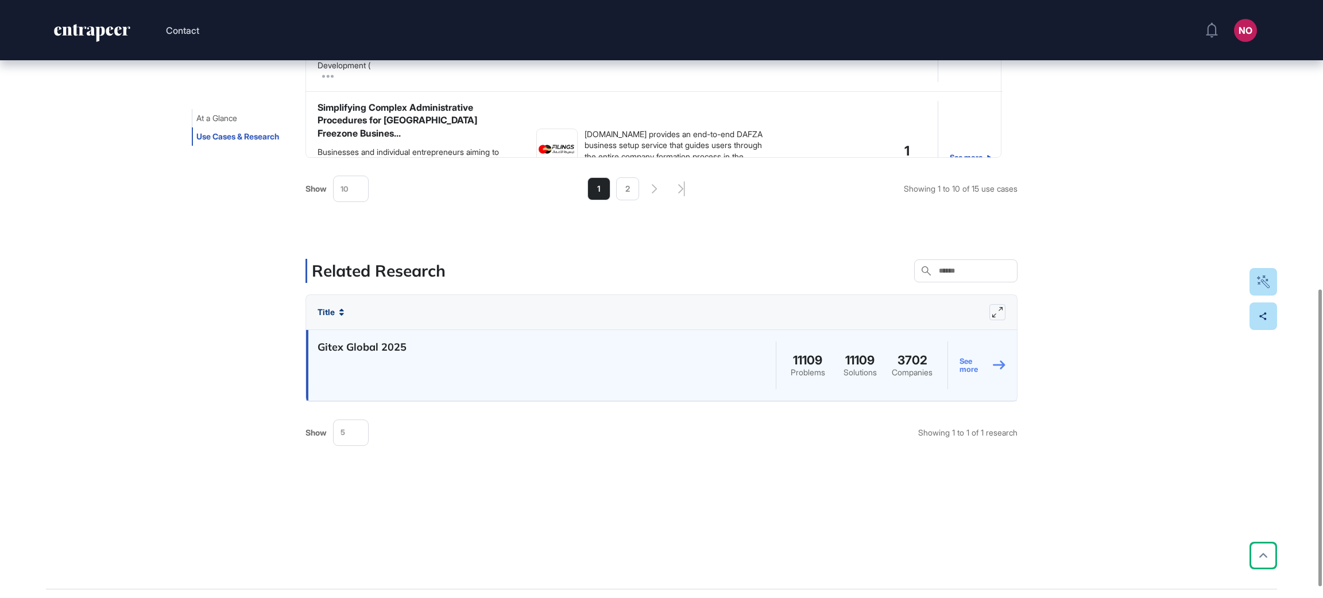  What do you see at coordinates (913, 361) in the screenshot?
I see `span: 3702` at bounding box center [913, 361].